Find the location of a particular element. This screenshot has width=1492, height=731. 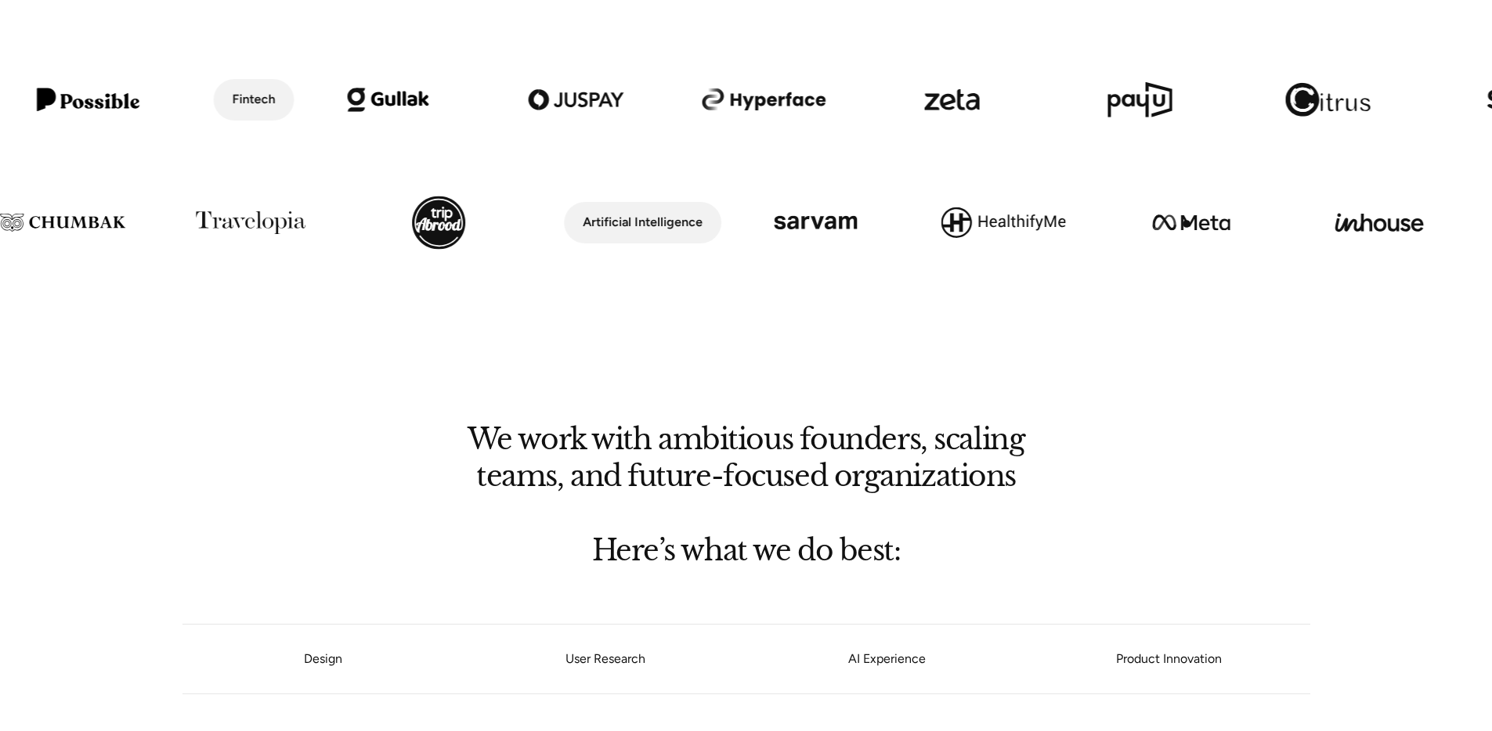

a: Product Innovation is located at coordinates (1169, 659).